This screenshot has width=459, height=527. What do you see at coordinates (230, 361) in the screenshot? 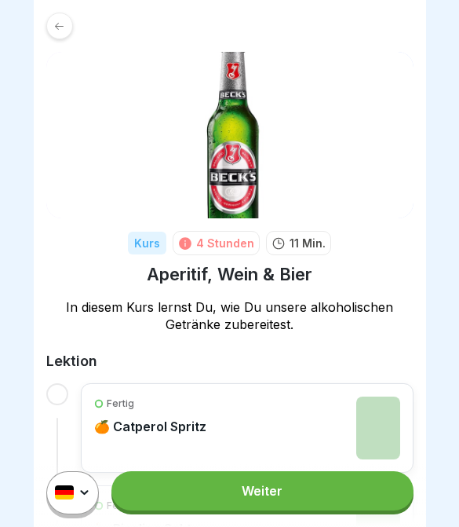
I see `h2: Lektion` at bounding box center [230, 361].